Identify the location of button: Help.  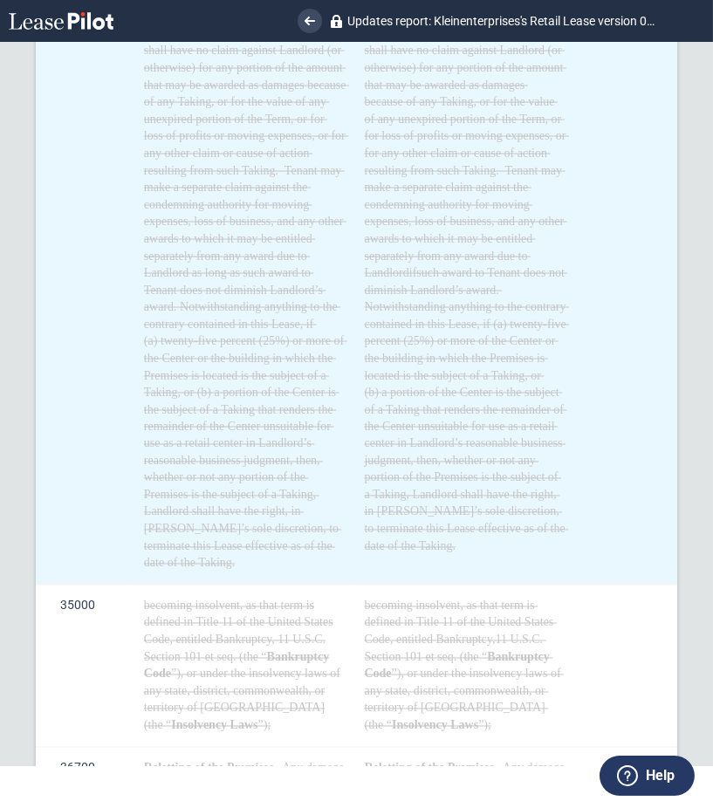
(647, 776).